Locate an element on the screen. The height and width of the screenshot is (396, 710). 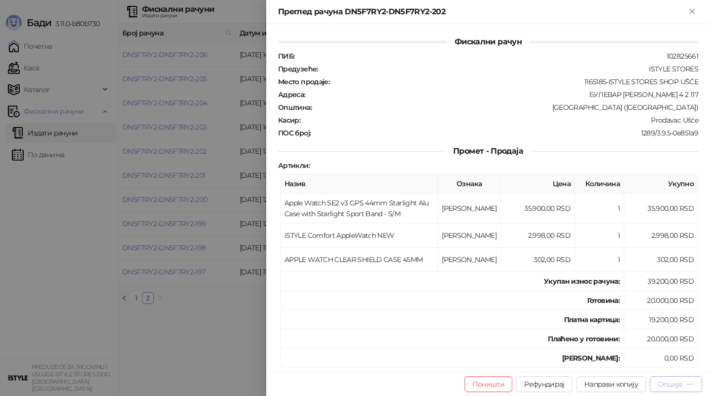
td: 19.200,00 RSD is located at coordinates (661, 320).